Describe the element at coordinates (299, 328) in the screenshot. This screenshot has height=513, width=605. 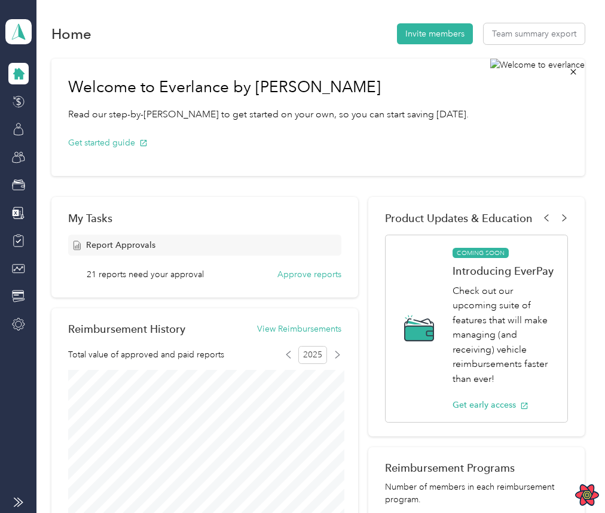
I see `button: View Reimbursements` at that location.